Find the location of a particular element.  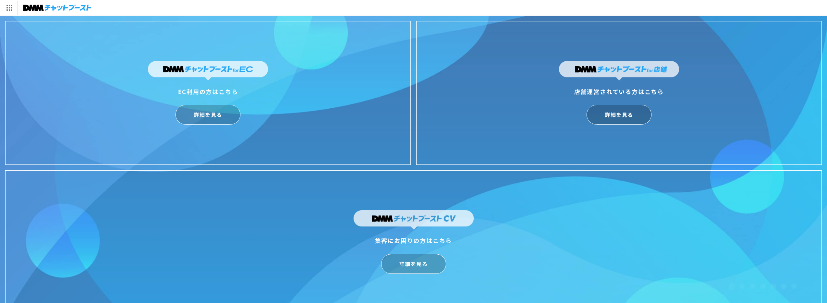

div: EC利用の方はこちら is located at coordinates (208, 92).